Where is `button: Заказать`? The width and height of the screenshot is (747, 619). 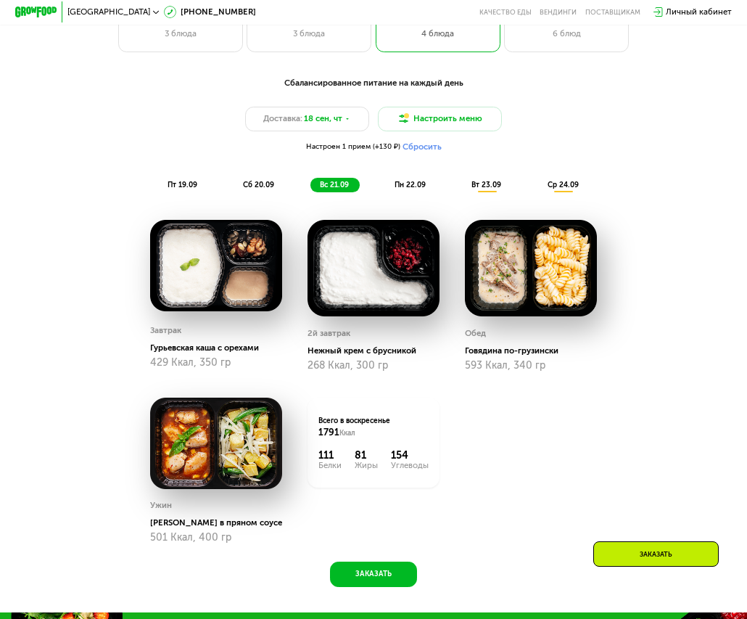
button: Заказать is located at coordinates (374, 574).